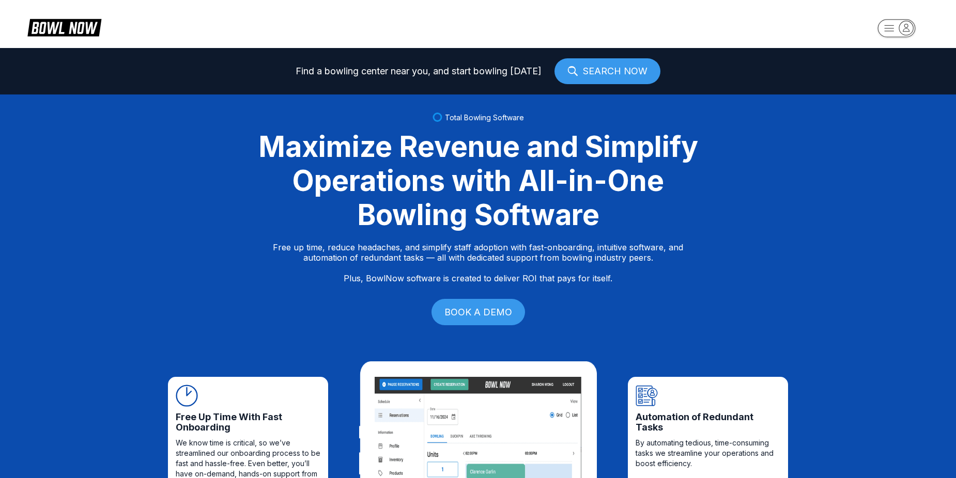 Image resolution: width=956 pixels, height=478 pixels. Describe the element at coordinates (478, 263) in the screenshot. I see `p: Free up time, reduce headaches, and simplify staff adoption with fast-onboarding, intuitive softw...` at that location.